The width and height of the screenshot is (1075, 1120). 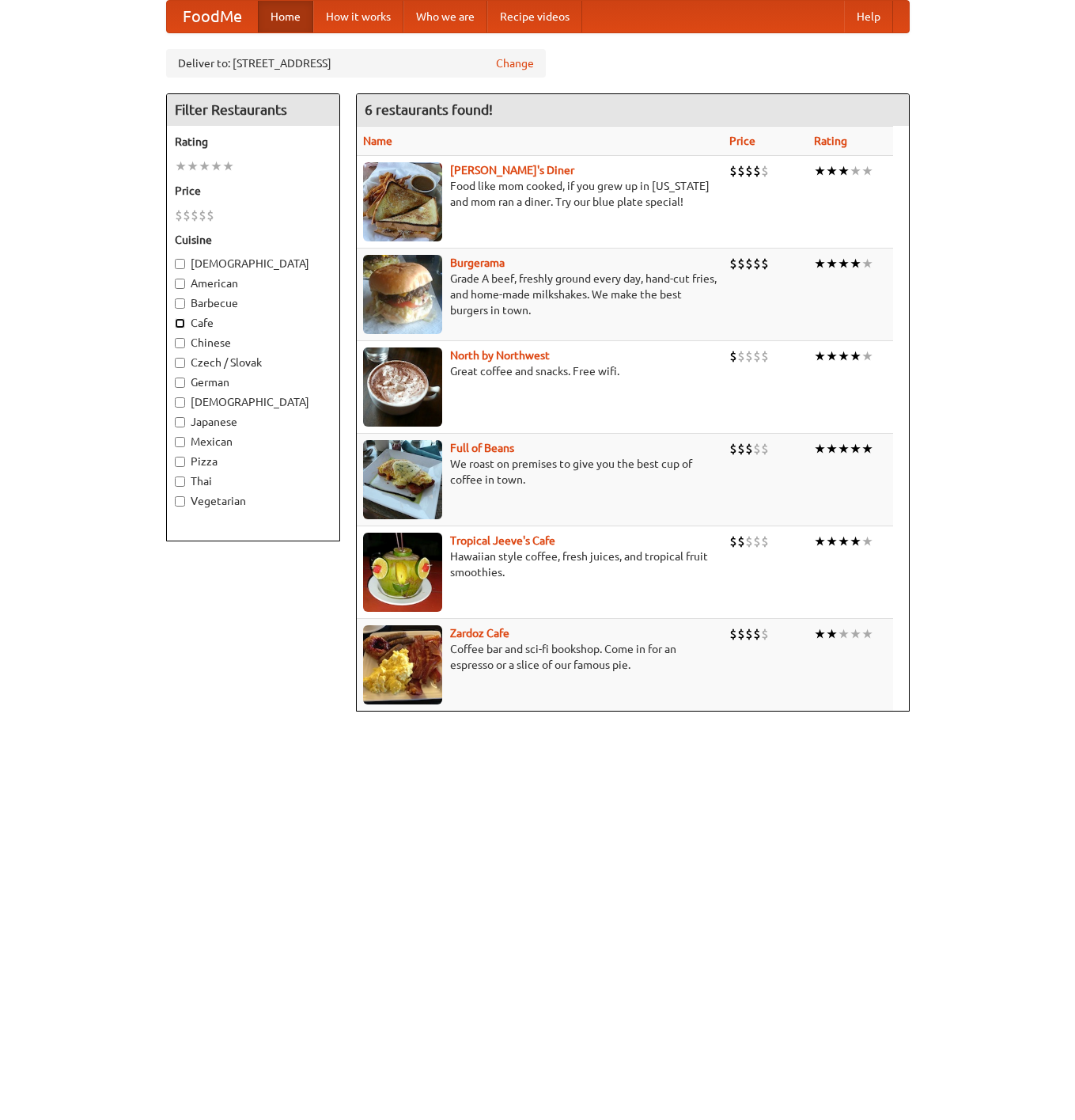 I want to click on ng-pluralize: 6 restaurants found!, so click(x=428, y=109).